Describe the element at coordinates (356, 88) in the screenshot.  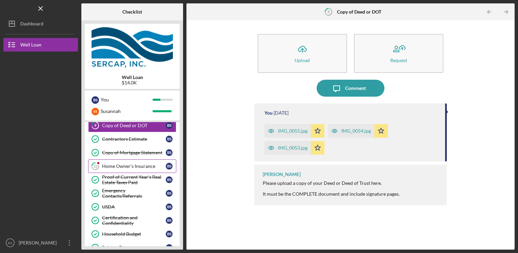
I see `div: Comment` at that location.